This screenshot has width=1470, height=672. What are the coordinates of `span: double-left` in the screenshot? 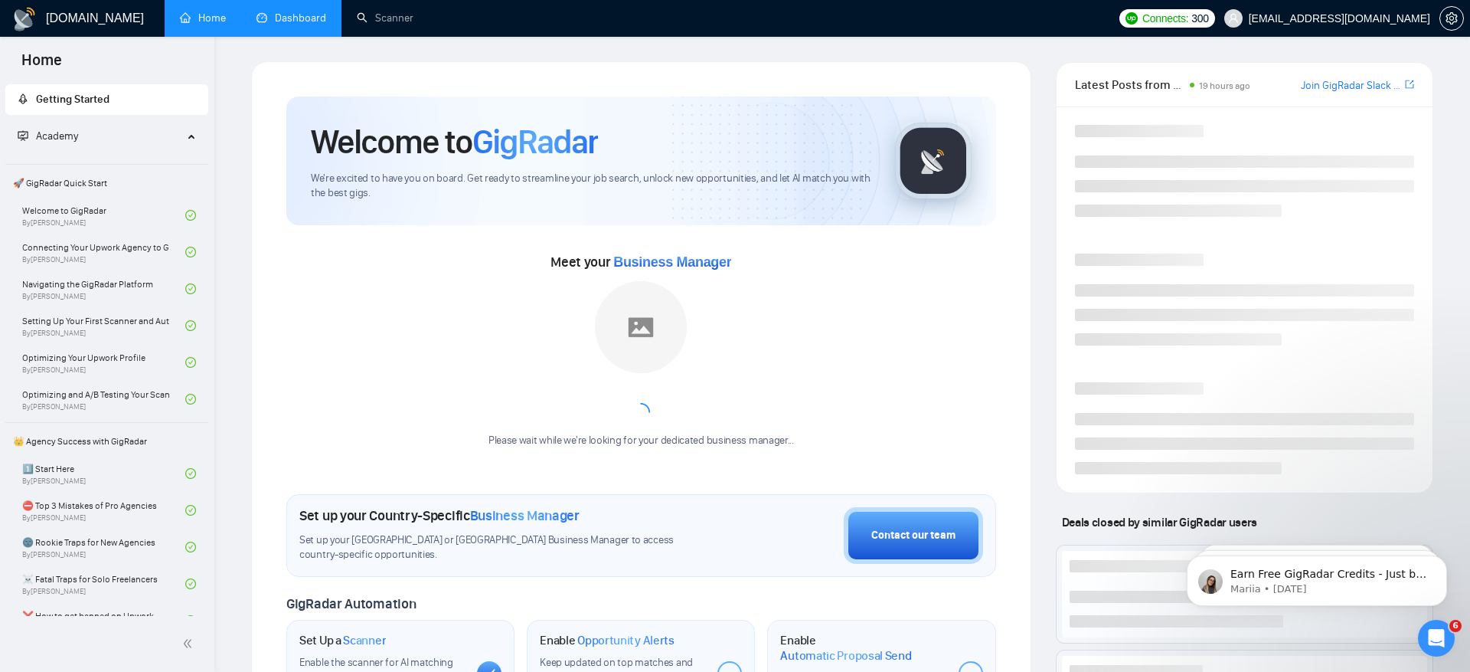 It's located at (190, 643).